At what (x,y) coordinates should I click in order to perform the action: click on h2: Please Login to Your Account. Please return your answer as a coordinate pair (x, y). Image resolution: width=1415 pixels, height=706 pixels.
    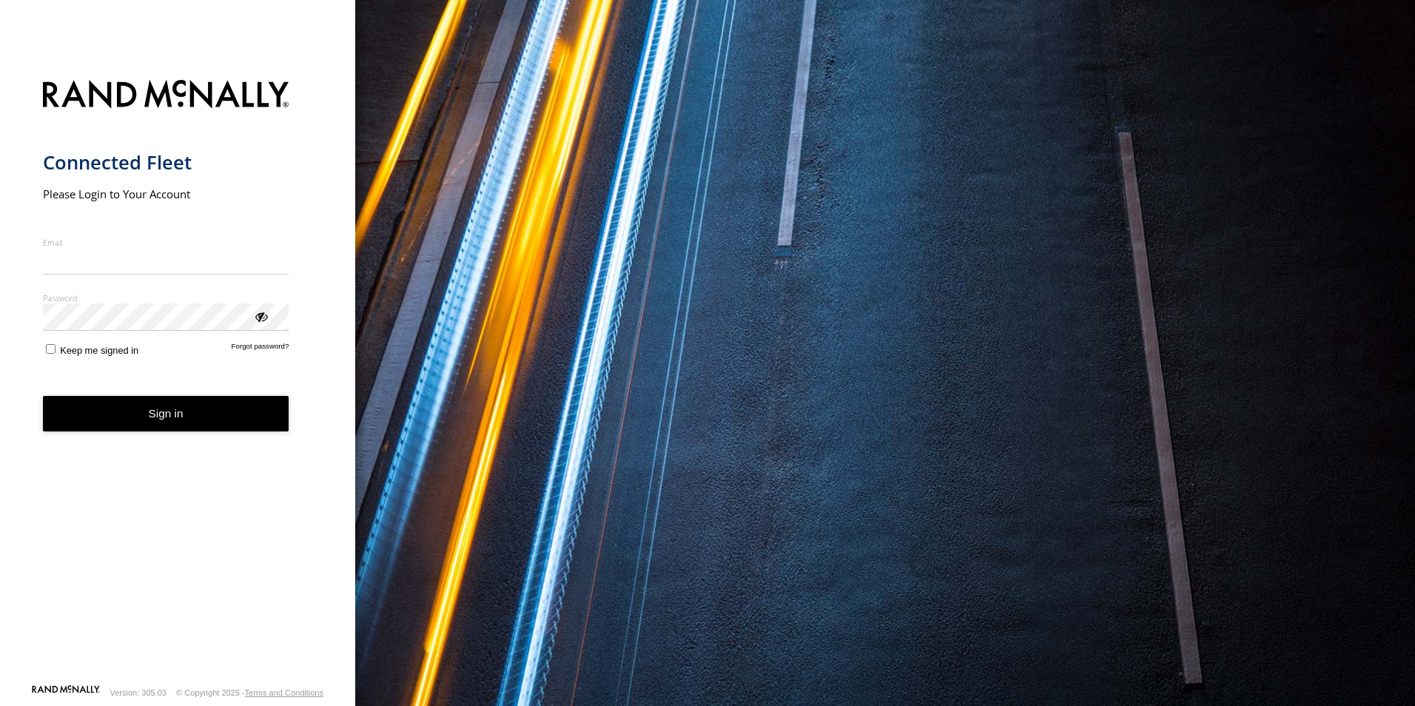
    Looking at the image, I should click on (166, 194).